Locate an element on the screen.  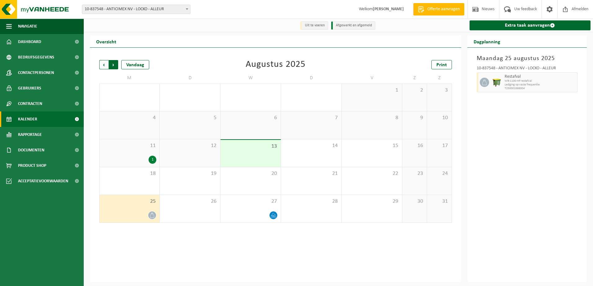
span: 17 is located at coordinates (439, 146).